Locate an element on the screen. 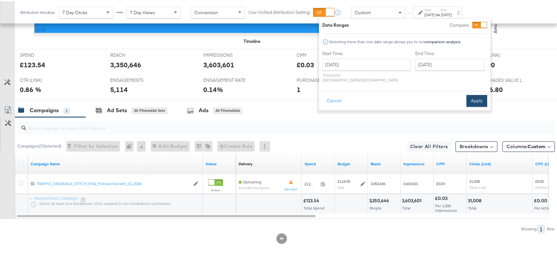  label: End Time: is located at coordinates (451, 52).